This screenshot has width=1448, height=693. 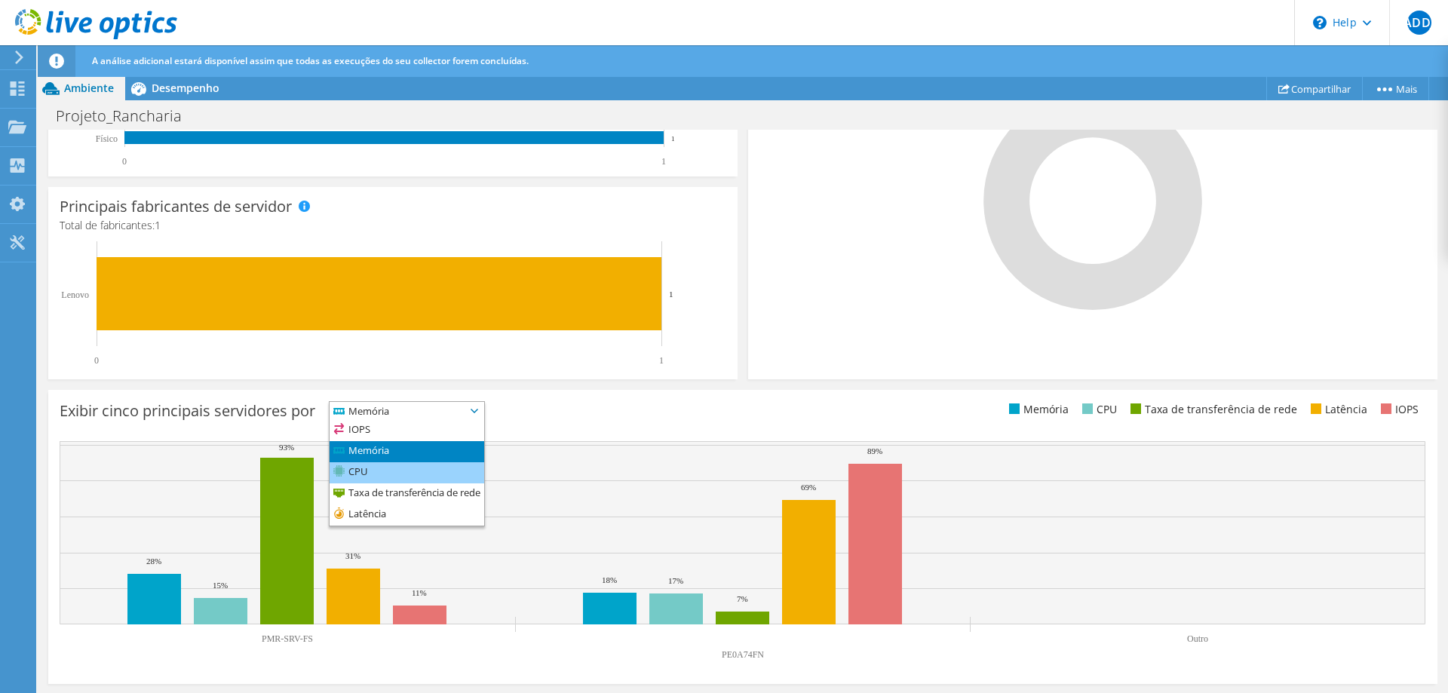 I want to click on span: ADDJ, so click(x=1419, y=23).